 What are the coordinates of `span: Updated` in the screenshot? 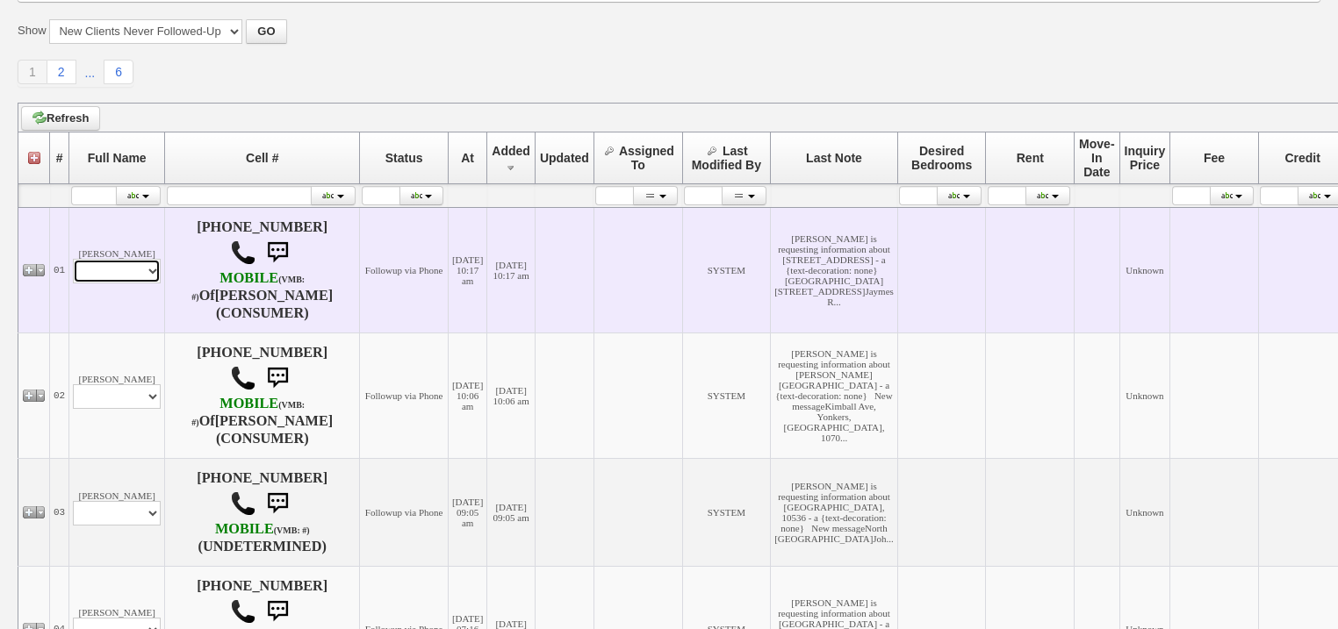 It's located at (564, 158).